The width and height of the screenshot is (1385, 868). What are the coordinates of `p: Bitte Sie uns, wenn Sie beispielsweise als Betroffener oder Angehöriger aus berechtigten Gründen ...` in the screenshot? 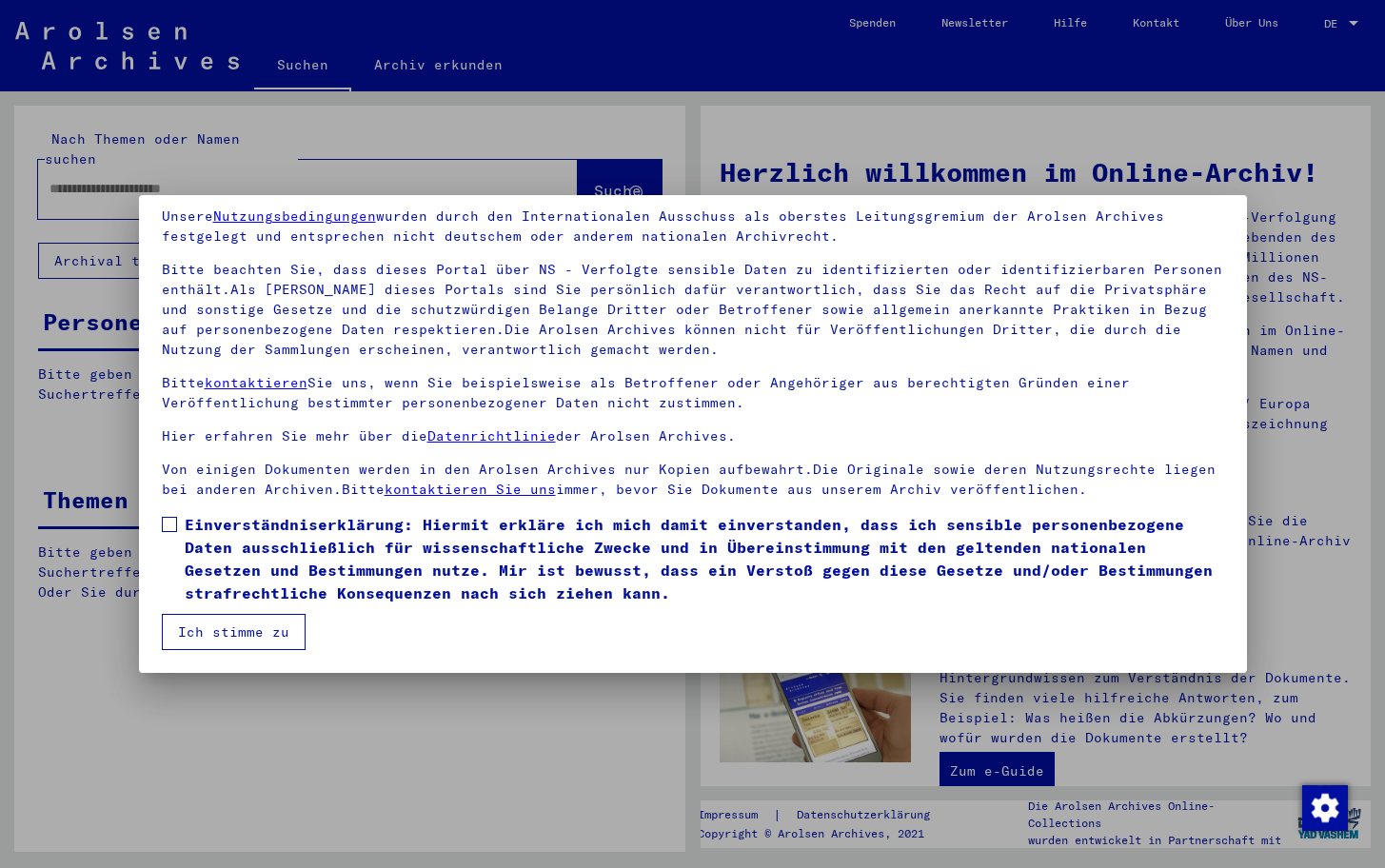 It's located at (693, 393).